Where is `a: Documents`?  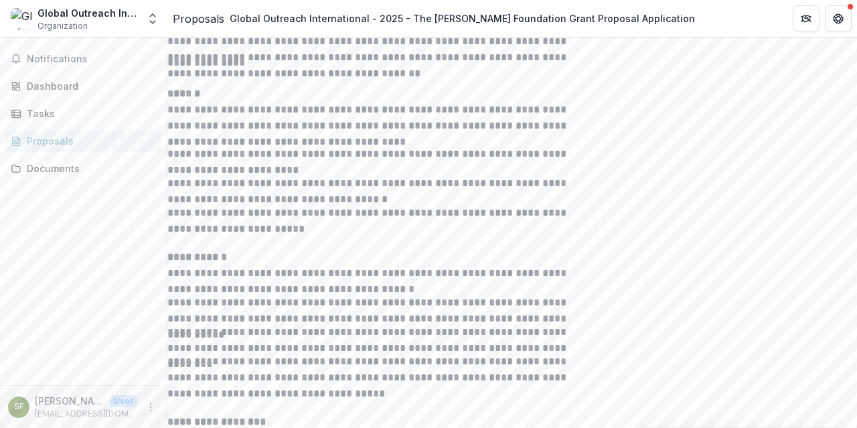 a: Documents is located at coordinates (83, 168).